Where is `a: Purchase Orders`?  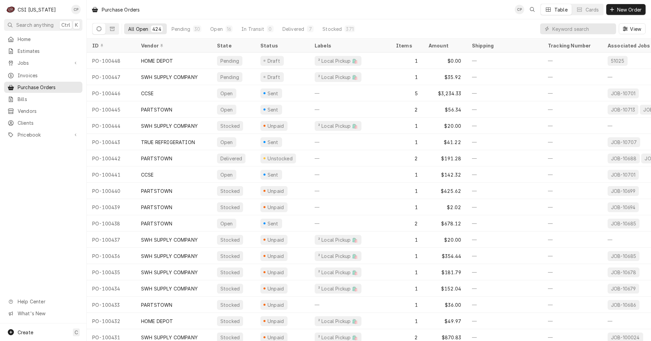
a: Purchase Orders is located at coordinates (43, 87).